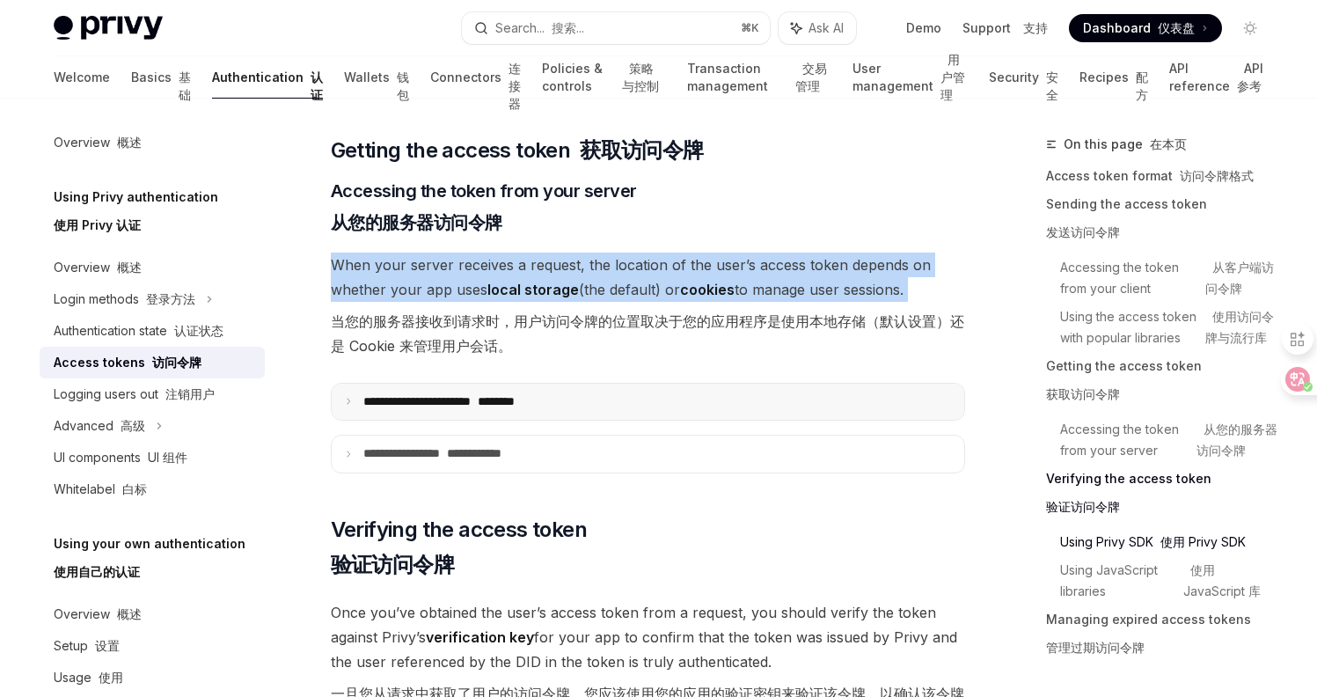 The height and width of the screenshot is (697, 1317). What do you see at coordinates (1240, 326) in the screenshot?
I see `font: 使用访问令牌与流行库` at bounding box center [1240, 326].